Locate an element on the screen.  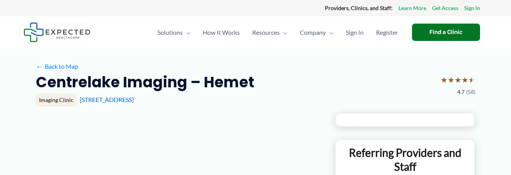
a: Get Access is located at coordinates (445, 8).